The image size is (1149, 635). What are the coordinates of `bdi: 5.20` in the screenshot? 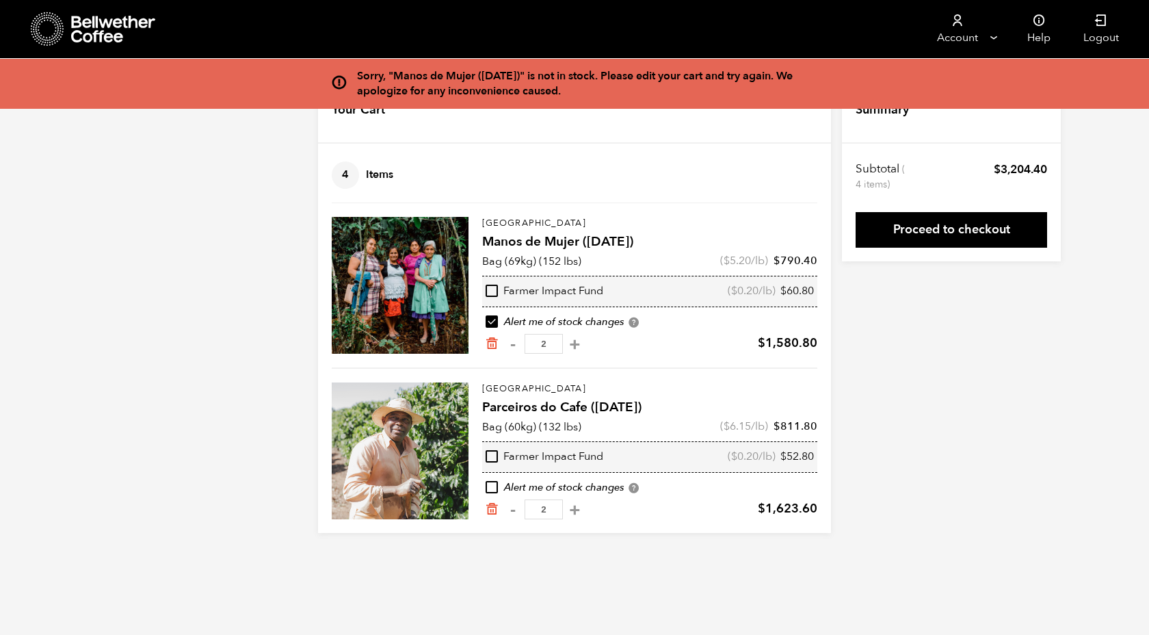 It's located at (738, 261).